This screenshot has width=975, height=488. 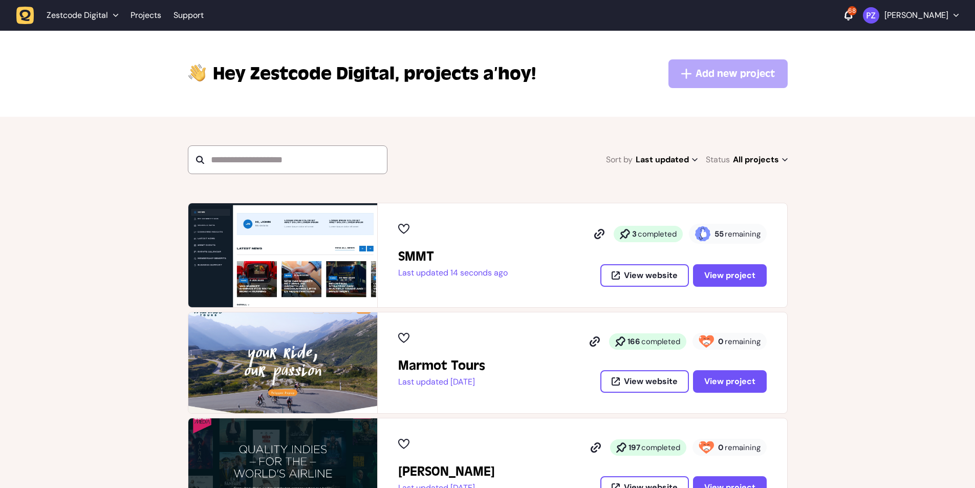 I want to click on strong: 166, so click(x=633, y=341).